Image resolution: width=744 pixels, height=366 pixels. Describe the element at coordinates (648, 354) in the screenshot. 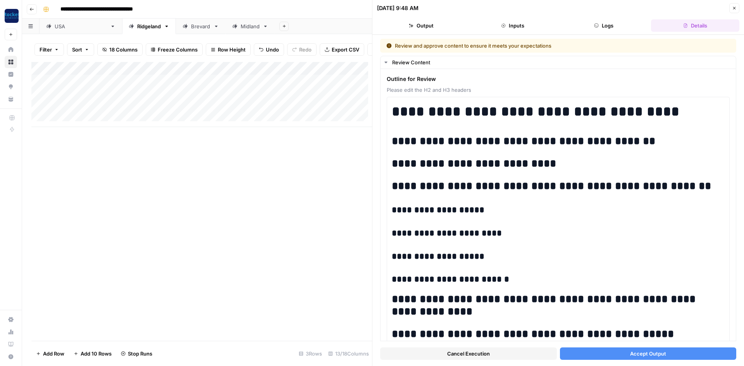

I see `button: Accept Output` at that location.